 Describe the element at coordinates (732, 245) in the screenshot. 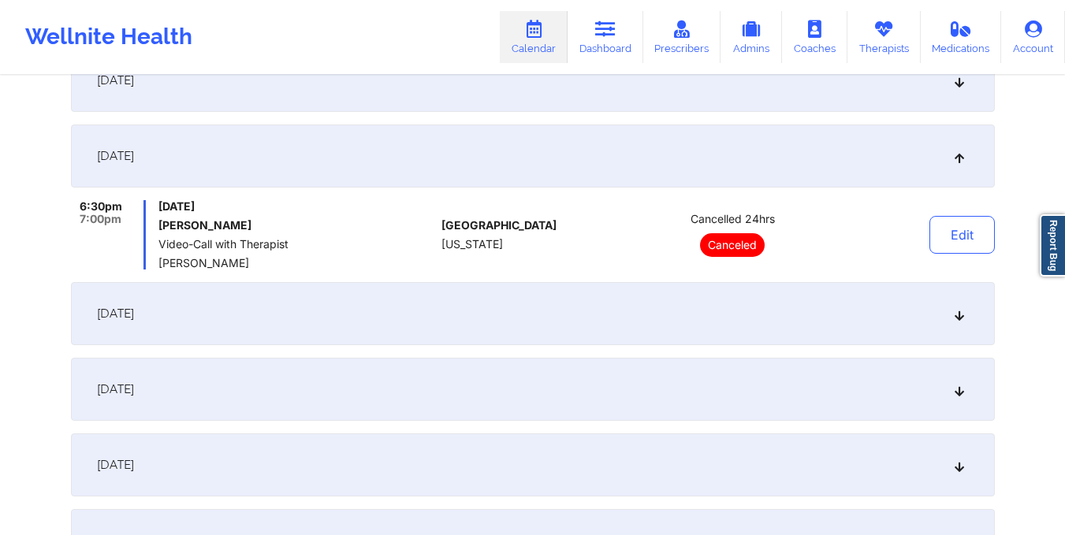

I see `p: Canceled` at that location.